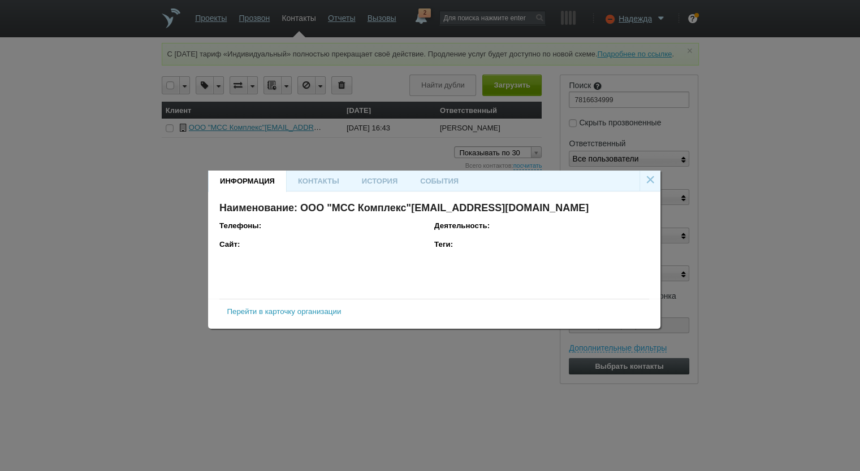  Describe the element at coordinates (240, 226) in the screenshot. I see `b: Телефоны:` at that location.